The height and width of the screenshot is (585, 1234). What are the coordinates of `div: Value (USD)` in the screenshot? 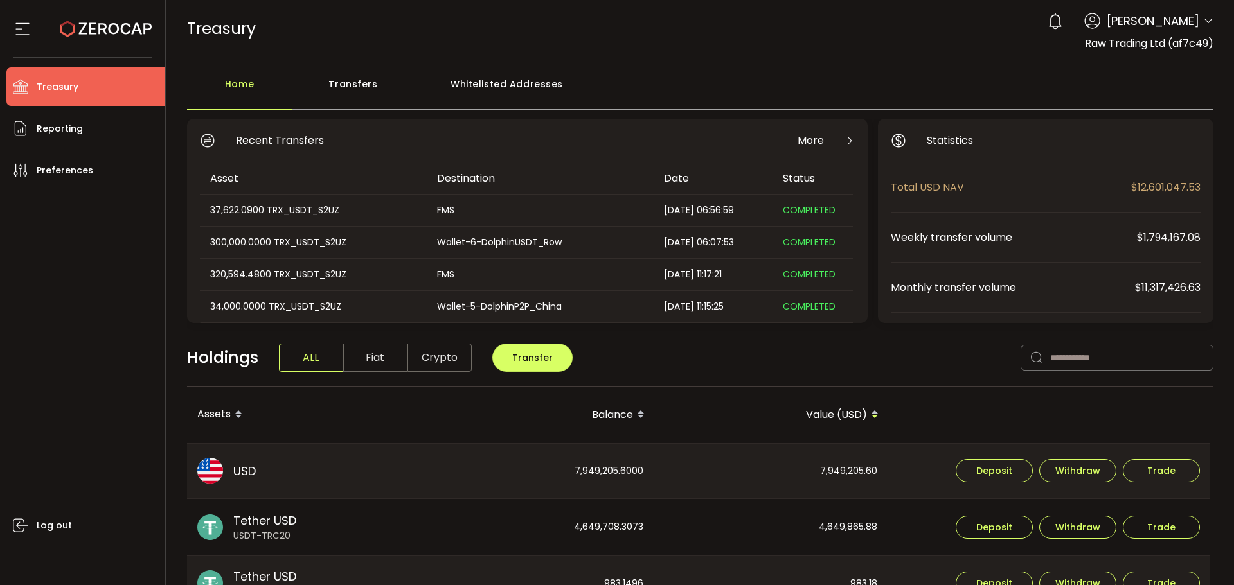 It's located at (772, 415).